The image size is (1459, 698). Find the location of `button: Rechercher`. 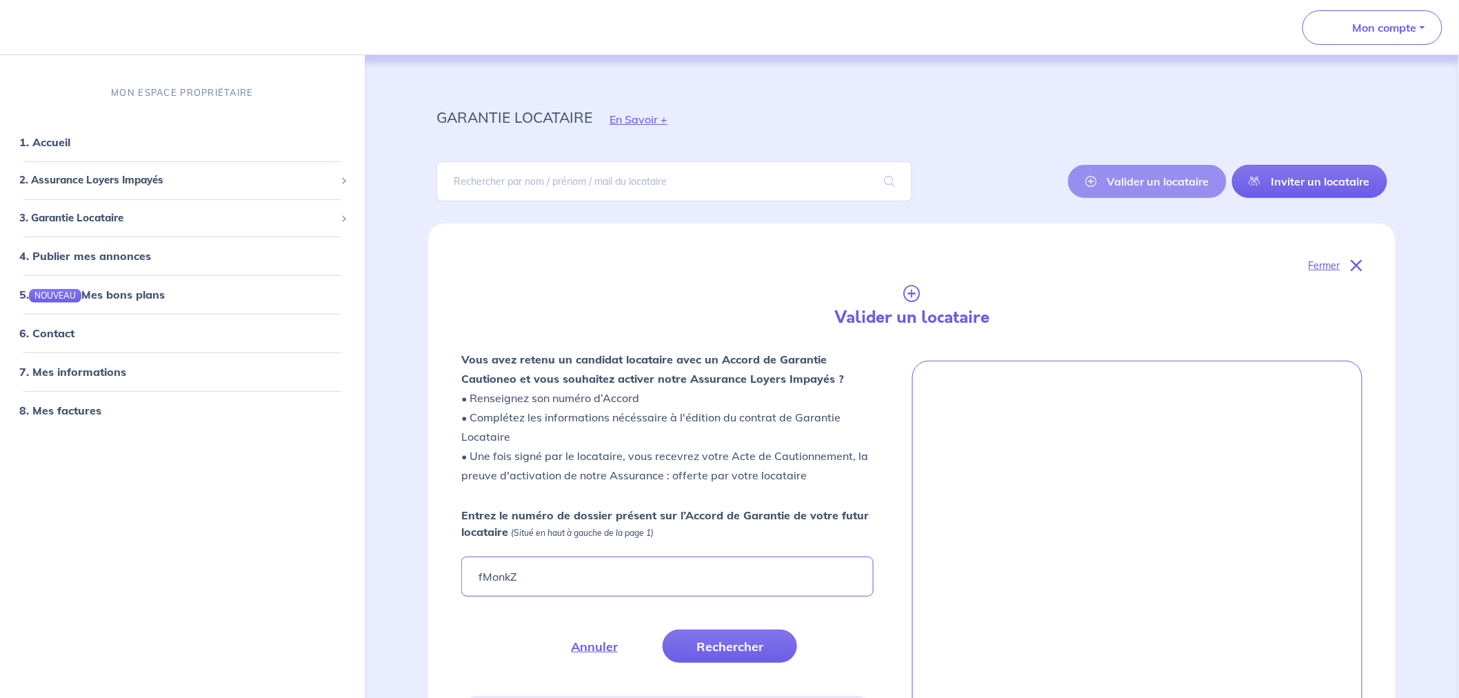

button: Rechercher is located at coordinates (729, 646).